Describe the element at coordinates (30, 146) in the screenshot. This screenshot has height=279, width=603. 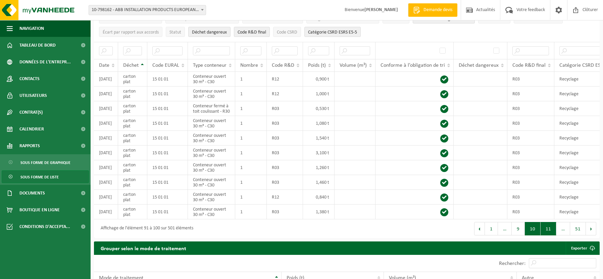
I see `span: Rapports` at that location.